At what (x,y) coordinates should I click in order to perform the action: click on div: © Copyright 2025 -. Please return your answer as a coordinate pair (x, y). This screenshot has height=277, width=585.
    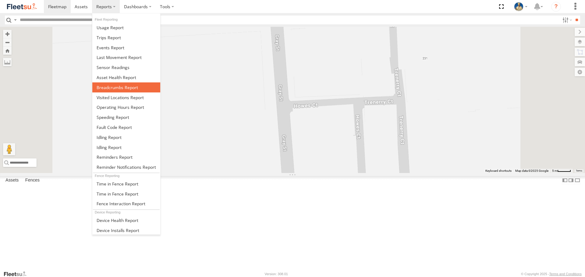
    Looking at the image, I should click on (551, 274).